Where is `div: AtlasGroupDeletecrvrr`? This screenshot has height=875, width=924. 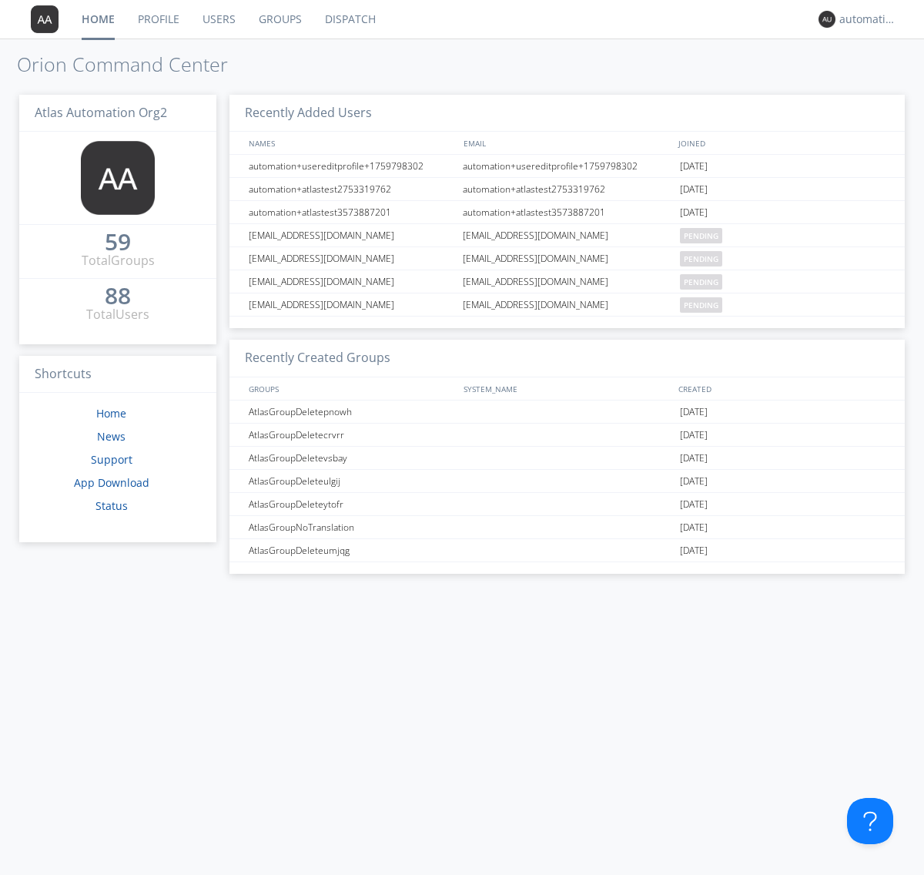 div: AtlasGroupDeletecrvrr is located at coordinates (351, 434).